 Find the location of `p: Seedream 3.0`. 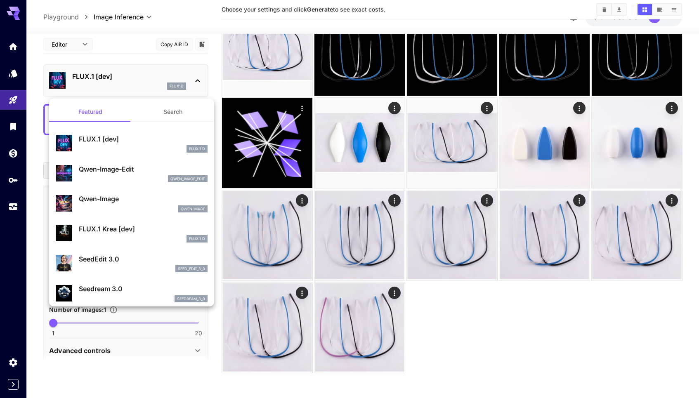

p: Seedream 3.0 is located at coordinates (143, 289).